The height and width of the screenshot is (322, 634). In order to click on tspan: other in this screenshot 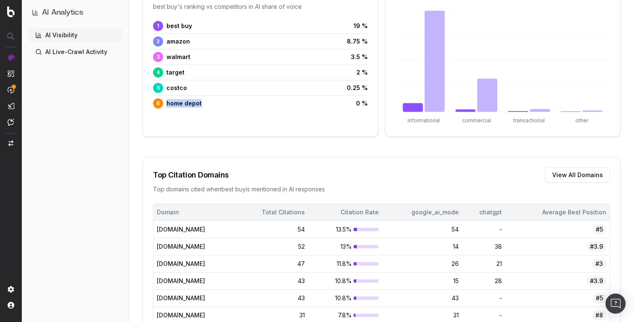, I will do `click(582, 120)`.